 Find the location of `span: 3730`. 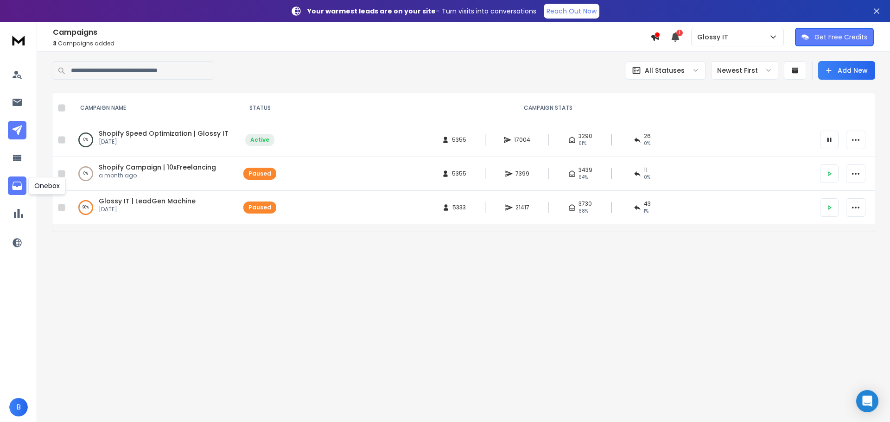

span: 3730 is located at coordinates (585, 204).